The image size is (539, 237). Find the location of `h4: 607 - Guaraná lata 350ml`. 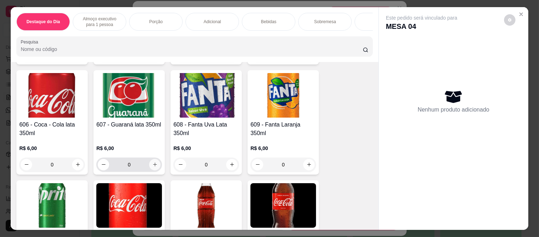

h4: 607 - Guaraná lata 350ml is located at coordinates (129, 125).